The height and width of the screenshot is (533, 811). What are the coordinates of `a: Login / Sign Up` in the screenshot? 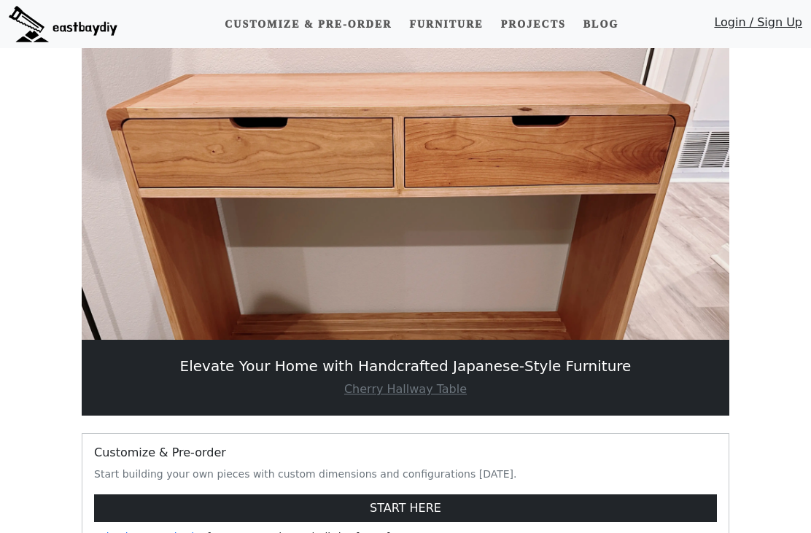 It's located at (757, 26).